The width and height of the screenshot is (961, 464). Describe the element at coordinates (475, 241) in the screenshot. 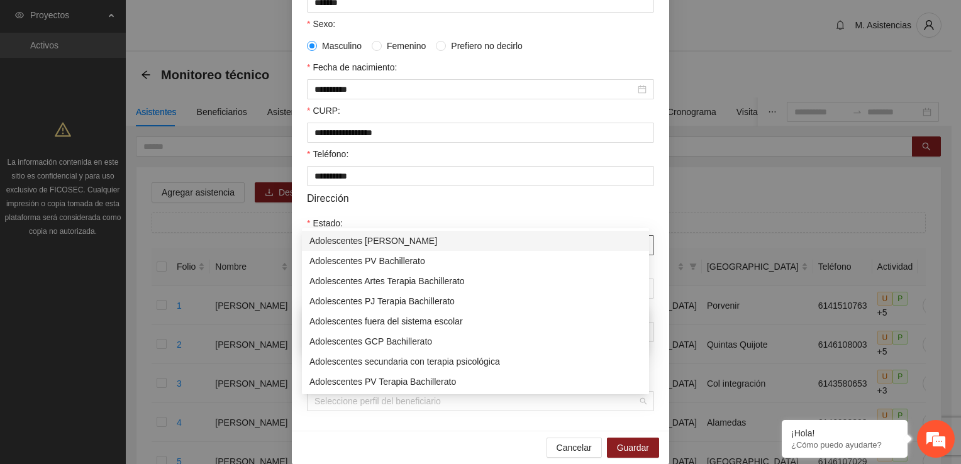

I see `div: Adolescentes PJ Bachillerato` at that location.